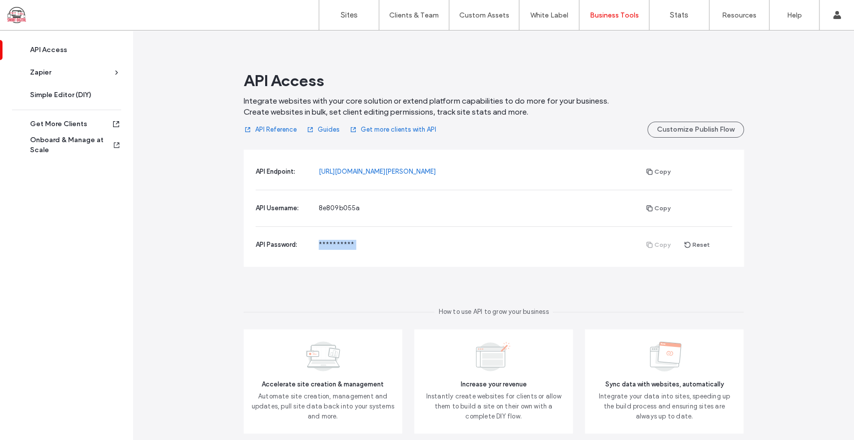 The height and width of the screenshot is (440, 854). Describe the element at coordinates (71, 50) in the screenshot. I see `div: API Access` at that location.